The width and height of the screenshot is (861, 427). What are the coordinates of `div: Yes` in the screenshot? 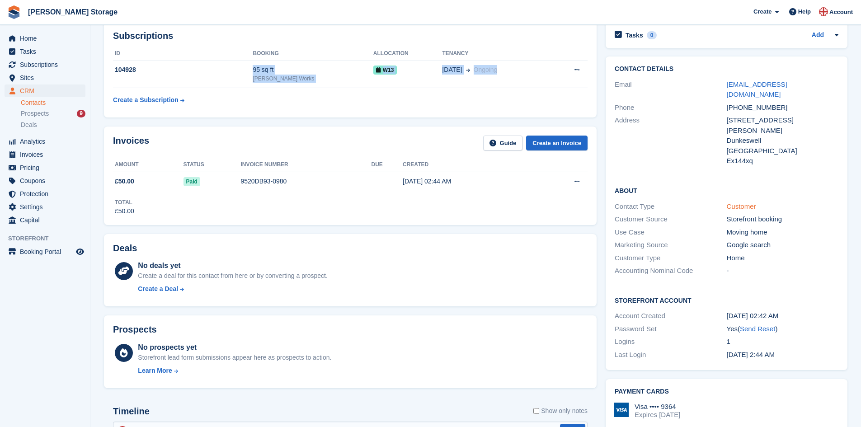 It's located at (783, 329).